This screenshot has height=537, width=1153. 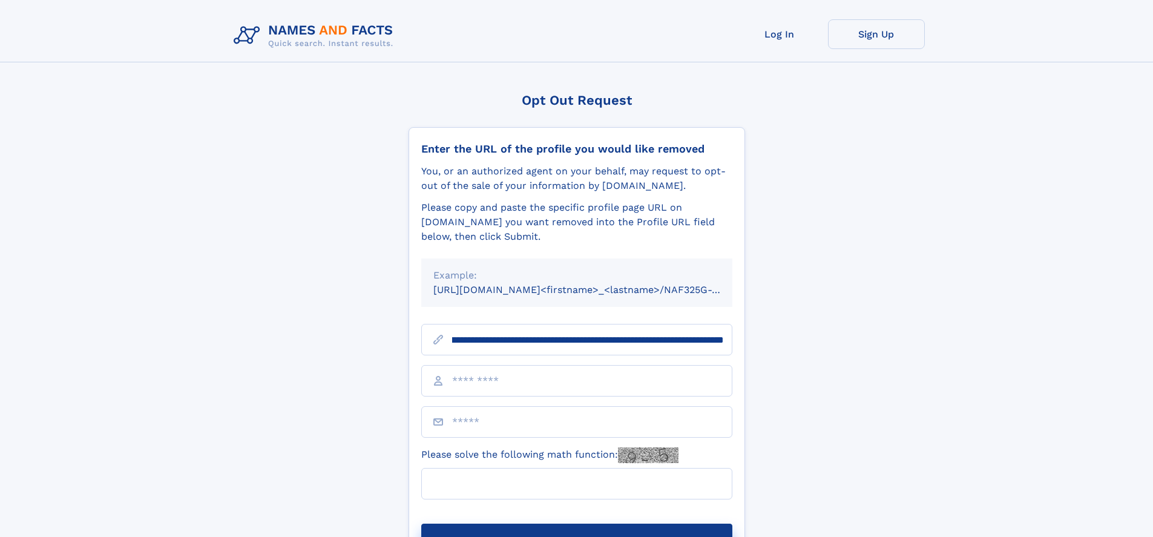 What do you see at coordinates (316, 36) in the screenshot?
I see `img: Logo Names and Facts` at bounding box center [316, 36].